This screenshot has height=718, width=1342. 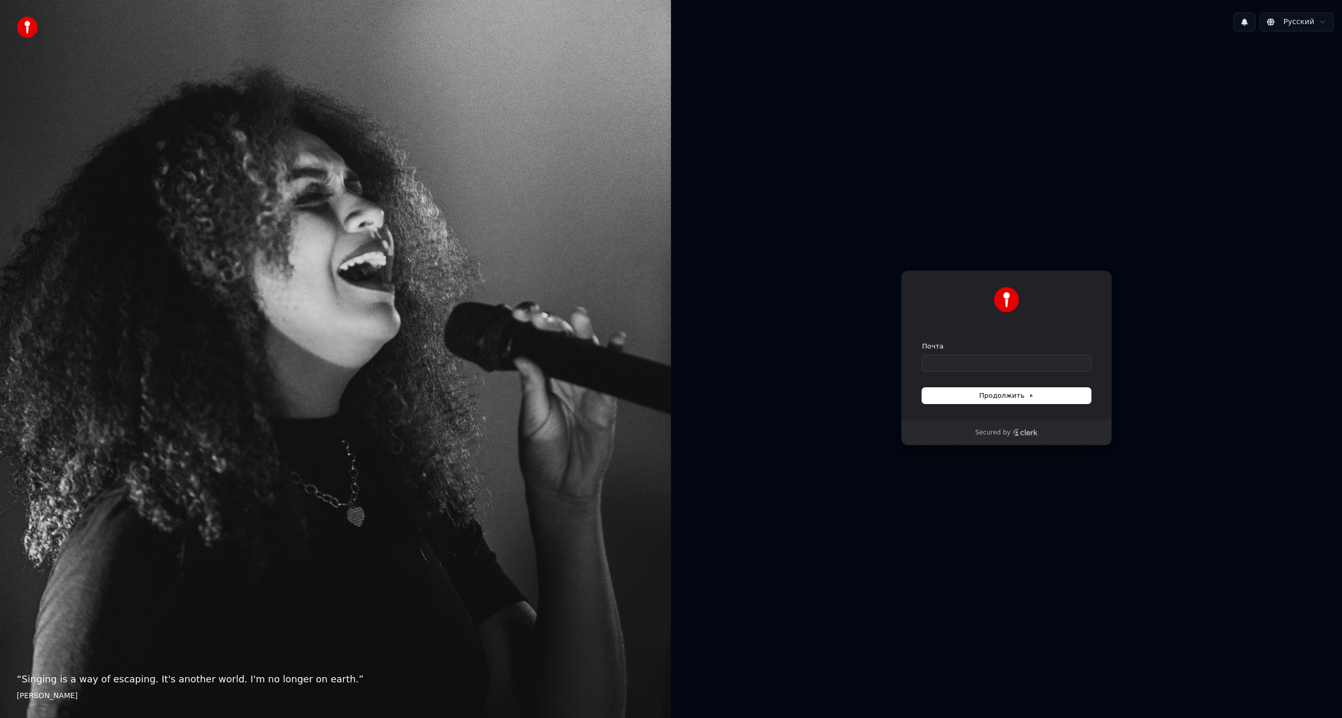 What do you see at coordinates (993, 433) in the screenshot?
I see `p: Secured by` at bounding box center [993, 433].